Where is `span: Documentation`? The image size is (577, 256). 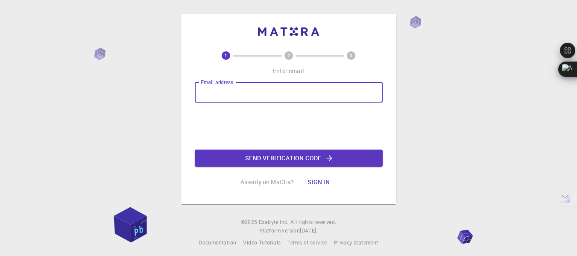
span: Documentation is located at coordinates (217, 242).